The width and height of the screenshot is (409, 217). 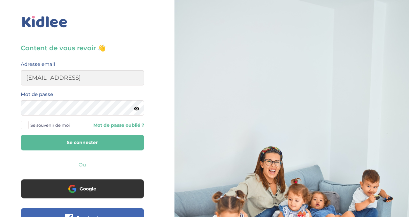 I want to click on img: google.png, so click(x=72, y=188).